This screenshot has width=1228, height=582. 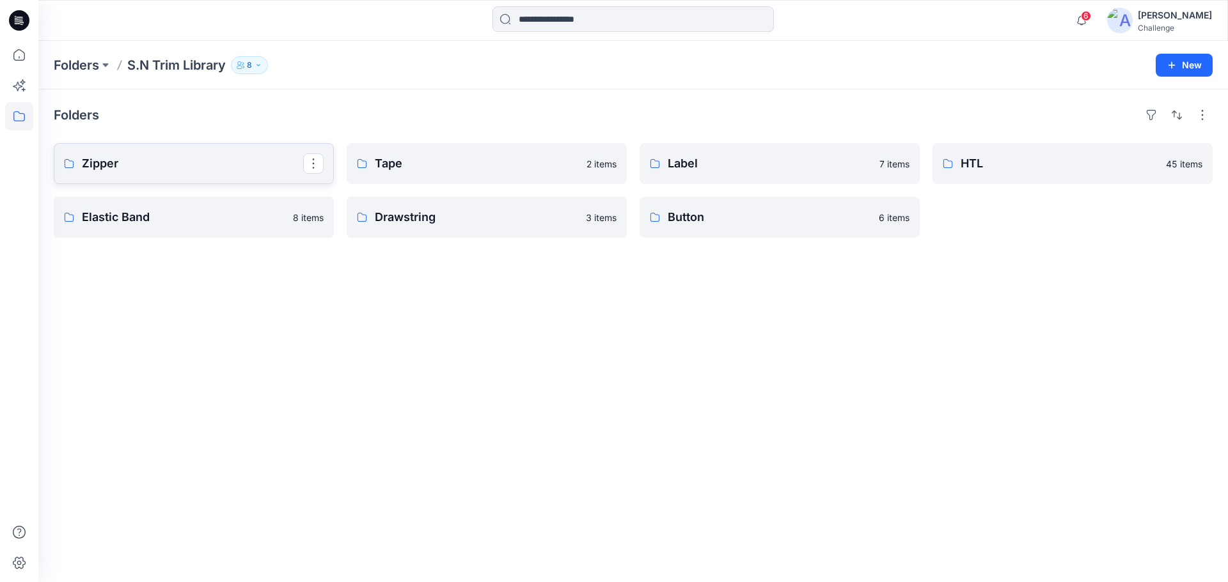 I want to click on p: Drawstring, so click(x=476, y=217).